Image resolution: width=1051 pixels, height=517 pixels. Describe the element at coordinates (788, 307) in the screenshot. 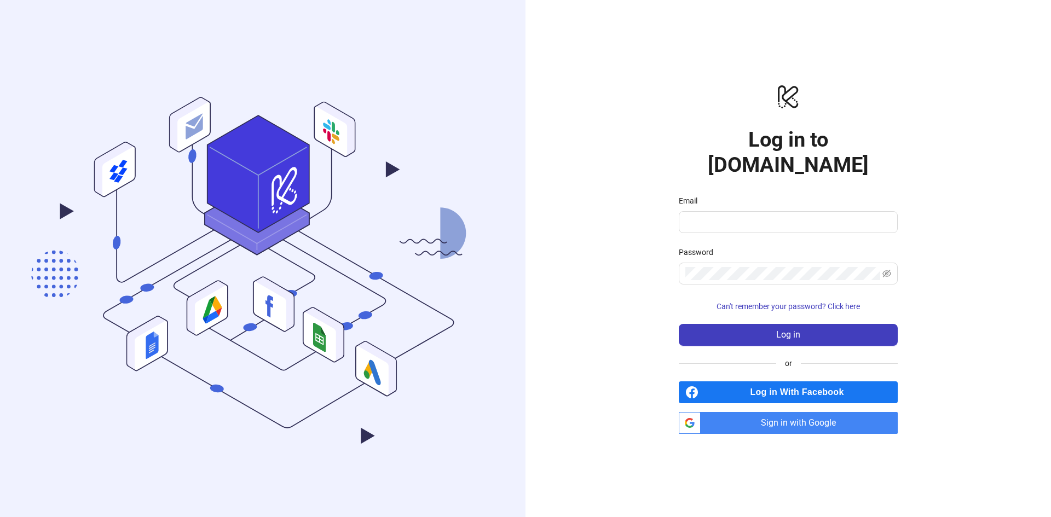

I see `button: Can't remember your password? Click here` at that location.